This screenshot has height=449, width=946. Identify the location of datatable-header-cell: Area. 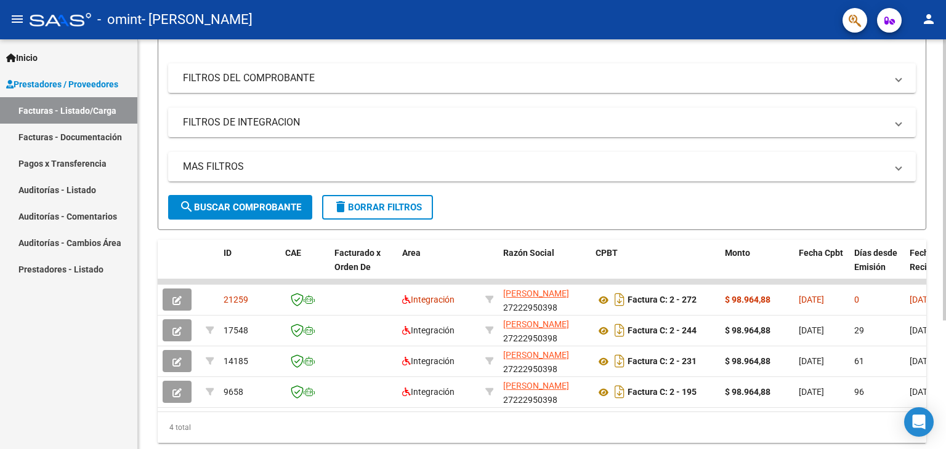
(438, 267).